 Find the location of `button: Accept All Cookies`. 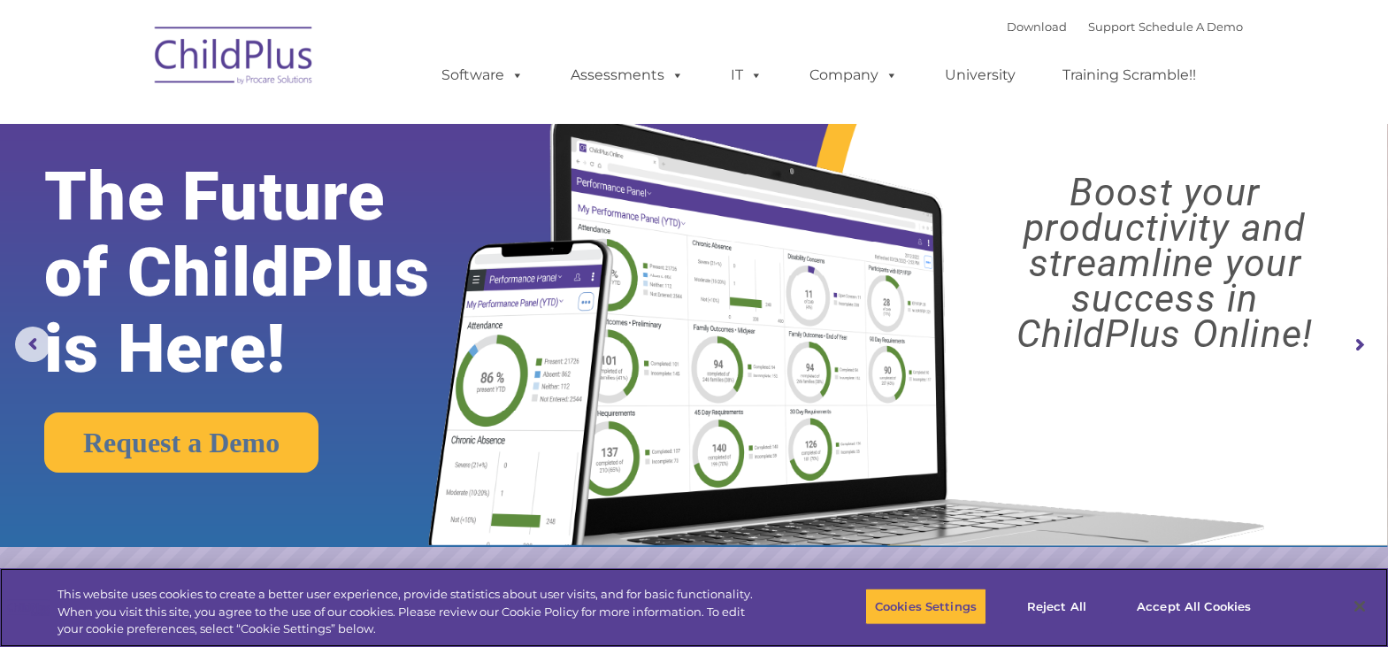

button: Accept All Cookies is located at coordinates (1194, 606).